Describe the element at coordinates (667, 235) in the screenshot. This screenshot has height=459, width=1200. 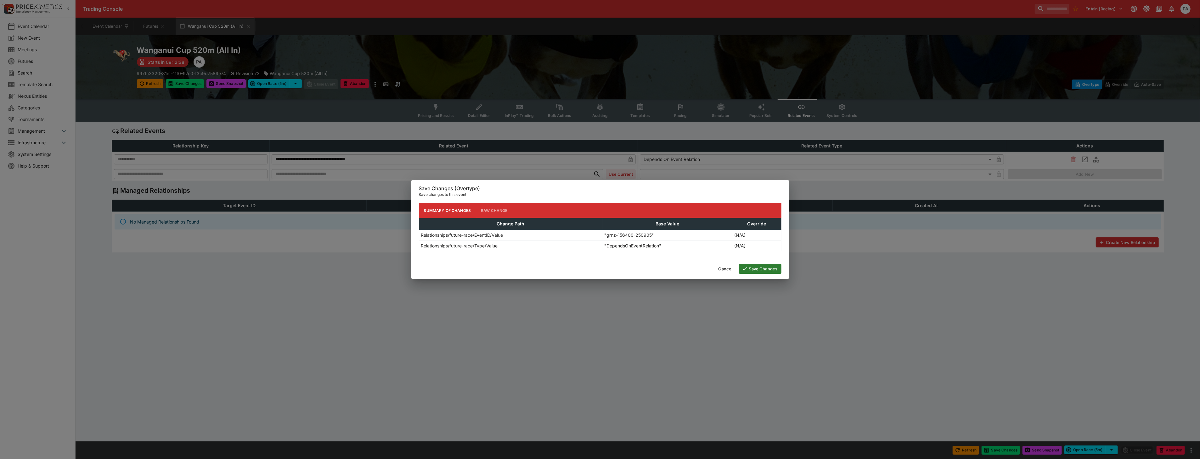
I see `td: "grnz-156400-250905"` at that location.